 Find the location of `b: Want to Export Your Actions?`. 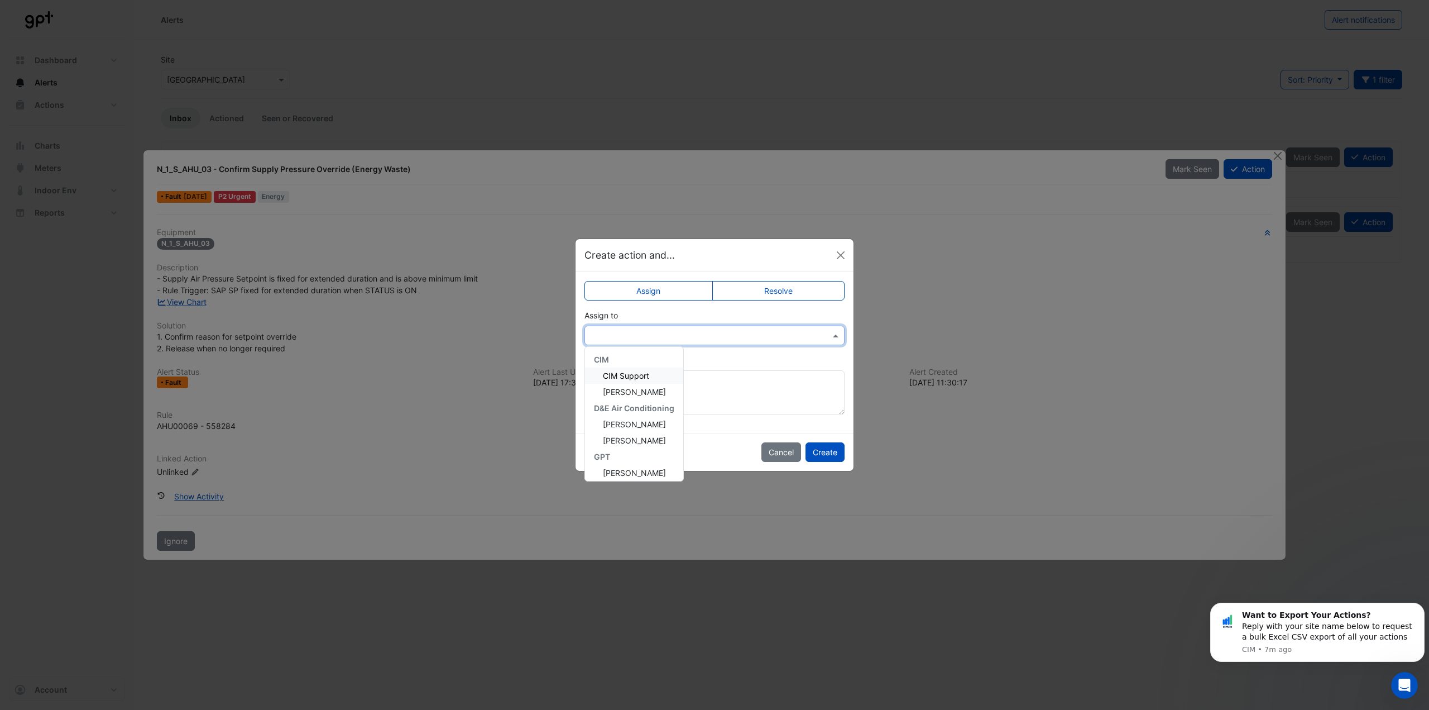

b: Want to Export Your Actions? is located at coordinates (100, 29).